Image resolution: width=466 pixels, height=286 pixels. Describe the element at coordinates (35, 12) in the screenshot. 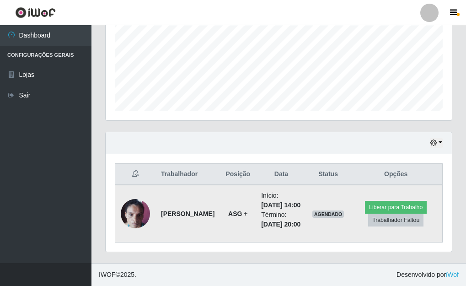

I see `img: CoreUI Logo` at that location.